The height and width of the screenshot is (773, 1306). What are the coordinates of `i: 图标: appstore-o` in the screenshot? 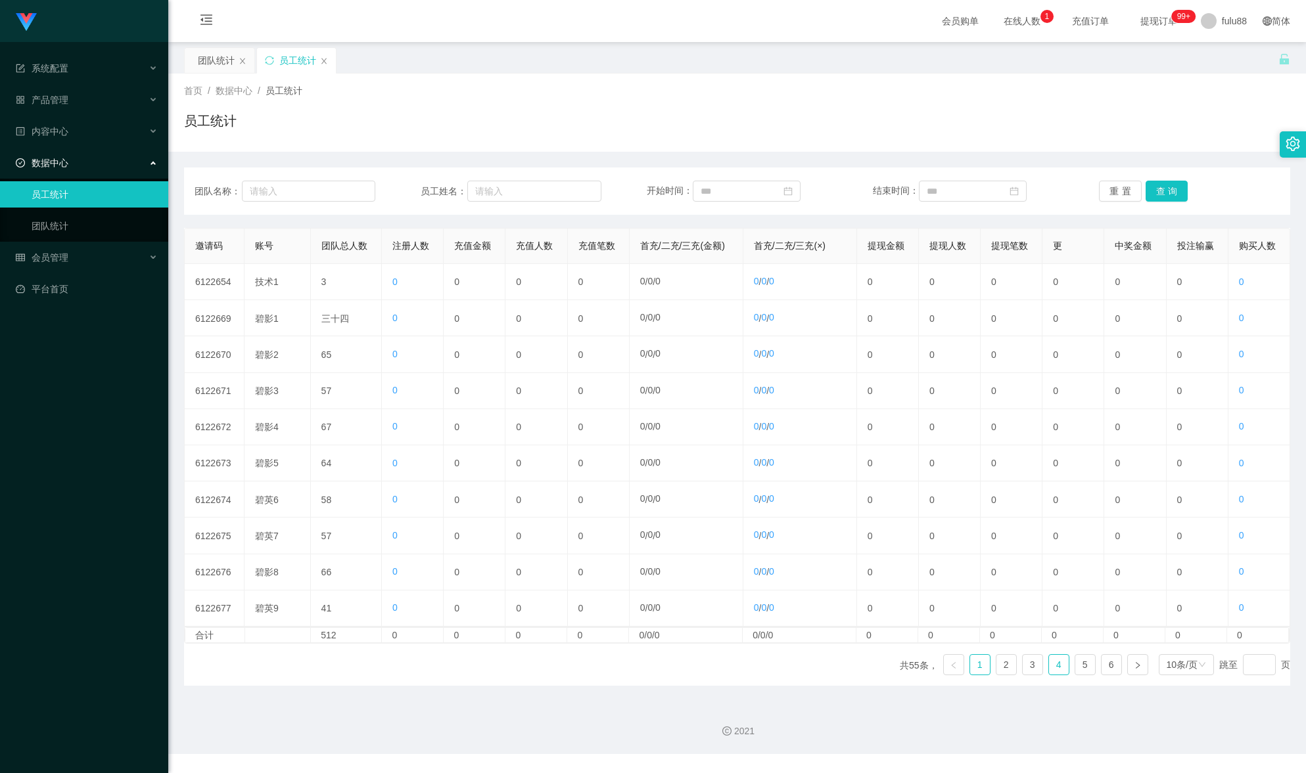 It's located at (20, 100).